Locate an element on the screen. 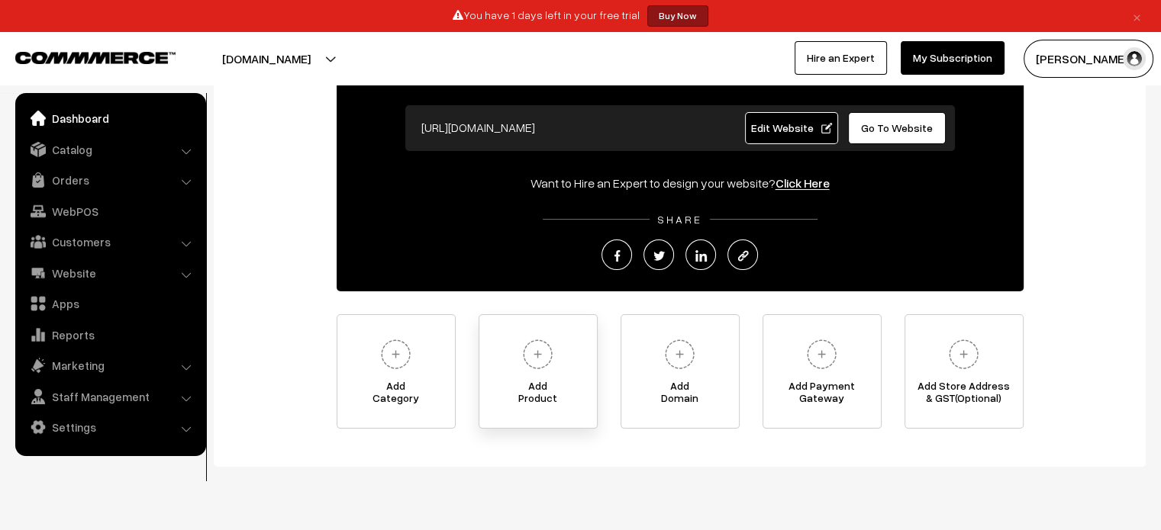 The width and height of the screenshot is (1161, 530). a: Edit Website is located at coordinates (791, 128).